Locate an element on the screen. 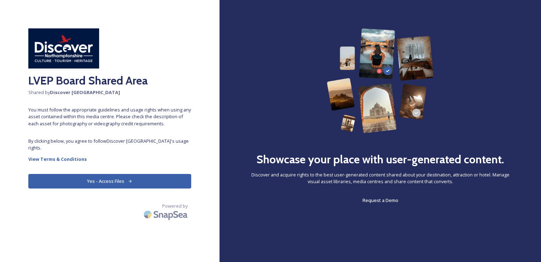  span: Powered by is located at coordinates (175, 206).